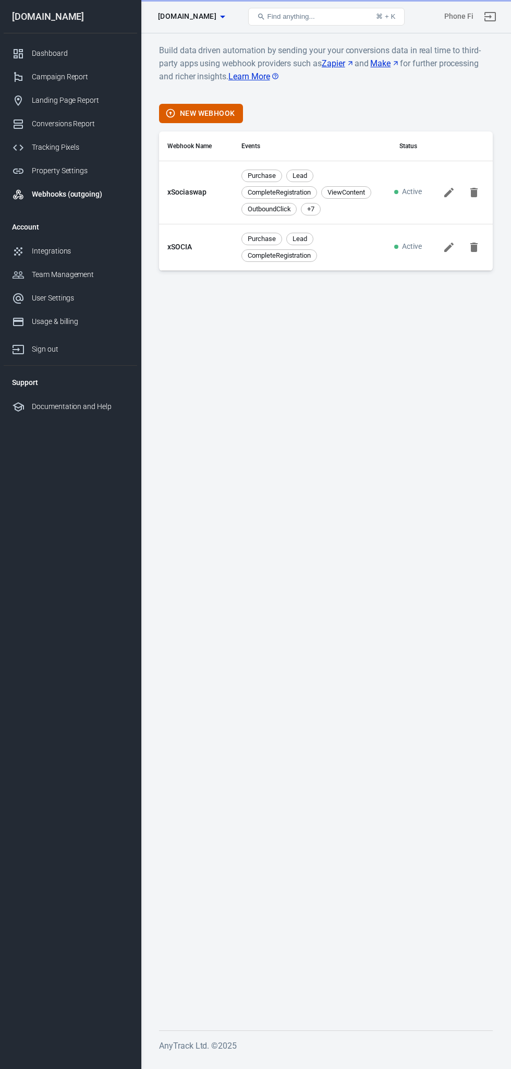 The image size is (511, 1069). Describe the element at coordinates (70, 100) in the screenshot. I see `a: Landing Page Report` at that location.